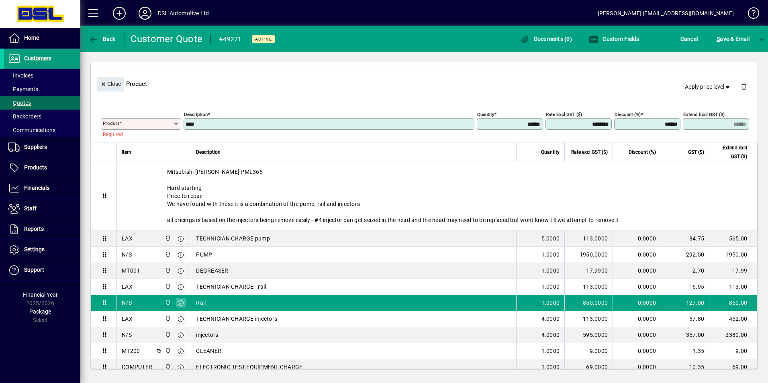 The image size is (768, 383). Describe the element at coordinates (102, 39) in the screenshot. I see `app-page-header-button: Back` at that location.